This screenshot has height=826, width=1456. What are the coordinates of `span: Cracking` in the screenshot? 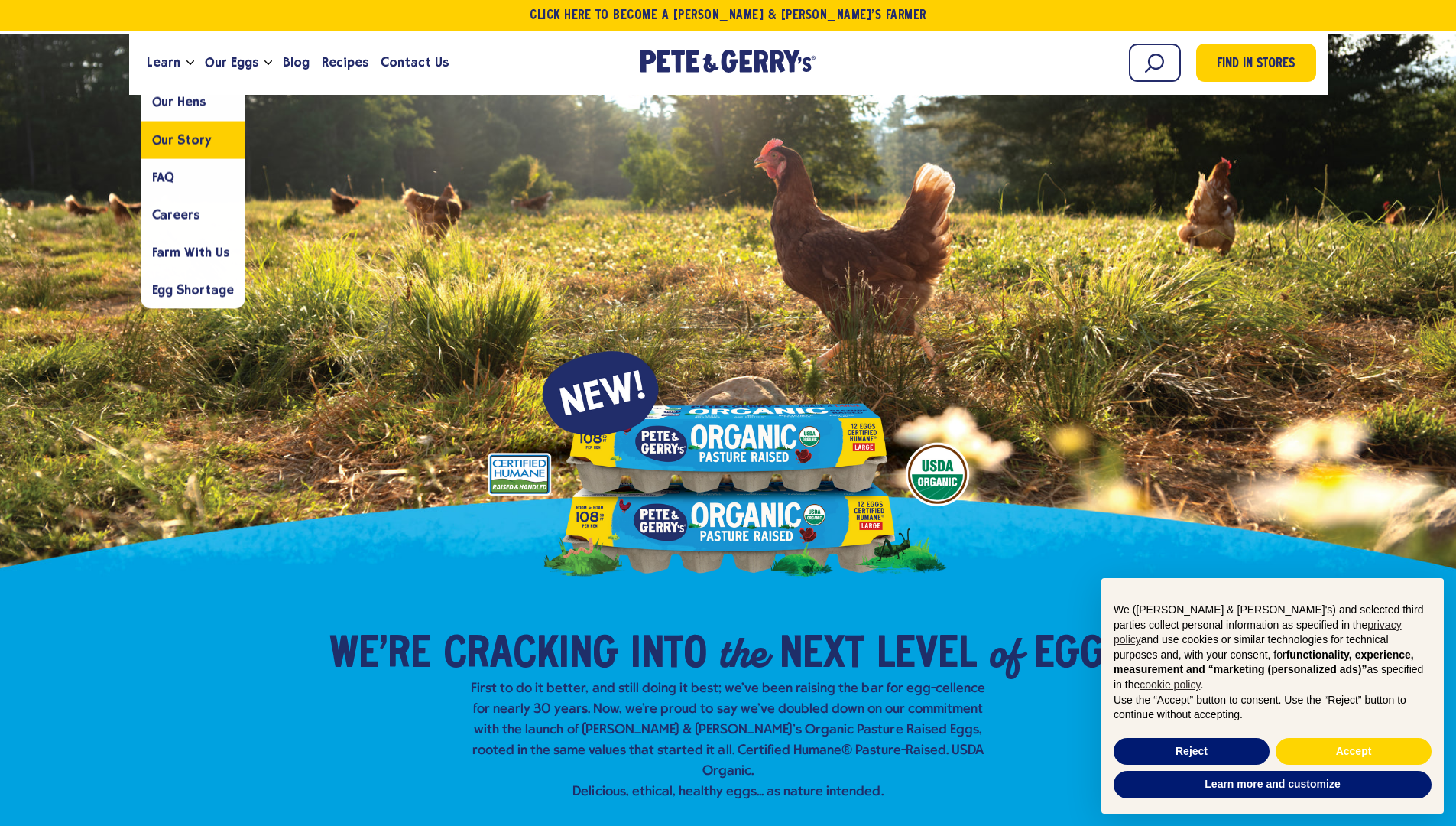 It's located at (531, 656).